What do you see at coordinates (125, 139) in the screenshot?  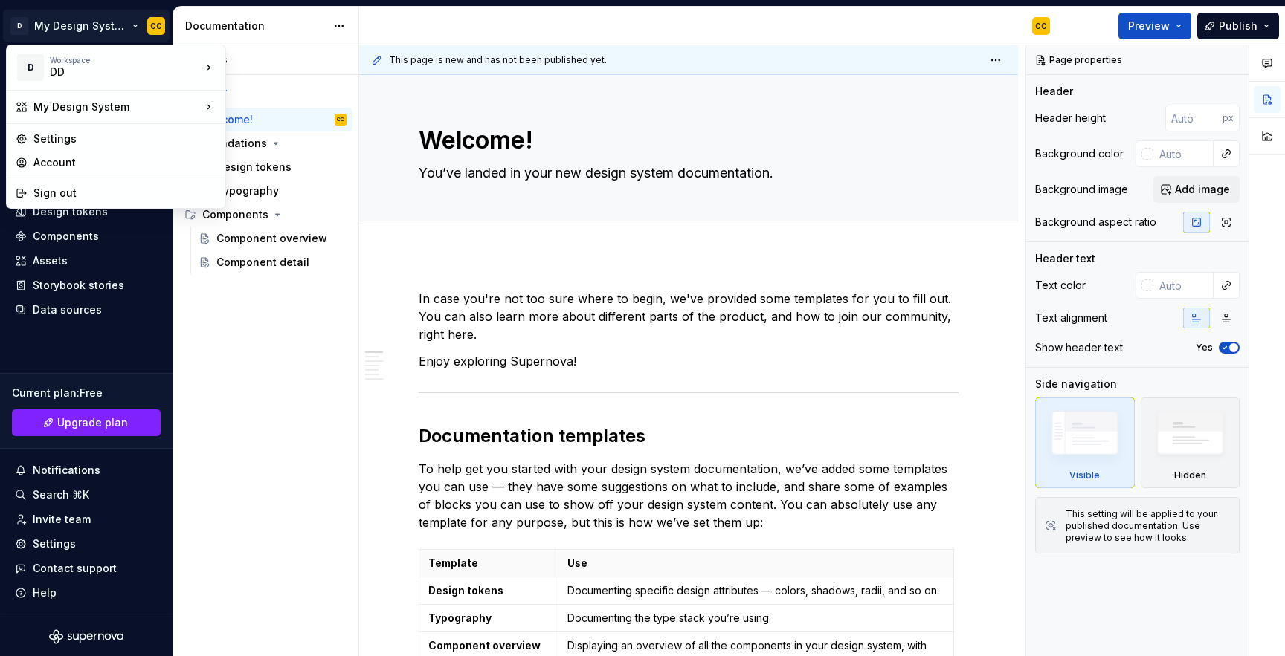 I see `div: Settings` at bounding box center [125, 139].